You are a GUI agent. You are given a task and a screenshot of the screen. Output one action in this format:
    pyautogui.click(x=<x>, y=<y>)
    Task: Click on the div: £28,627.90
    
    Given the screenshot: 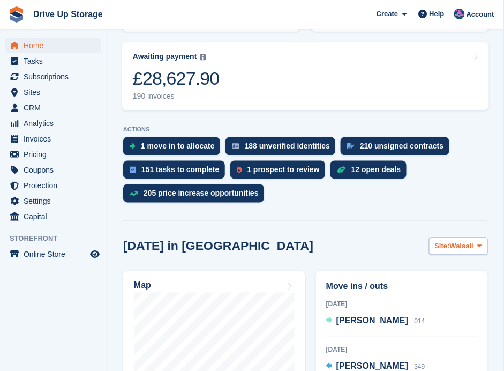 What is the action you would take?
    pyautogui.click(x=176, y=78)
    